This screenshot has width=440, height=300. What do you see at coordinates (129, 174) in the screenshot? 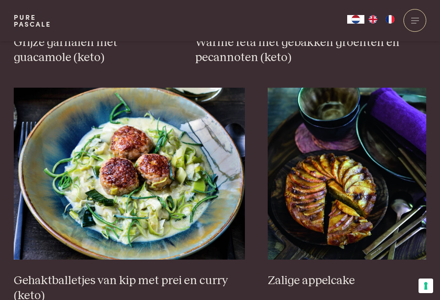
I see `img: Gehaktballetjes van kip met prei en curry (keto)` at bounding box center [129, 174].